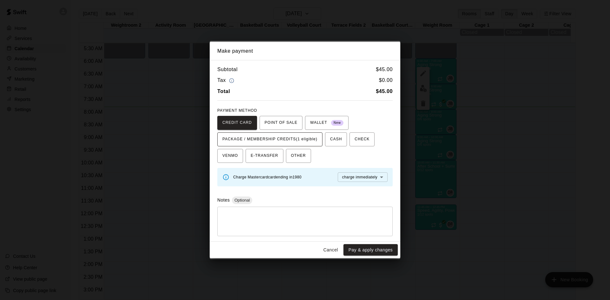 The height and width of the screenshot is (300, 610). What do you see at coordinates (336, 139) in the screenshot?
I see `button: CASH` at bounding box center [336, 139].